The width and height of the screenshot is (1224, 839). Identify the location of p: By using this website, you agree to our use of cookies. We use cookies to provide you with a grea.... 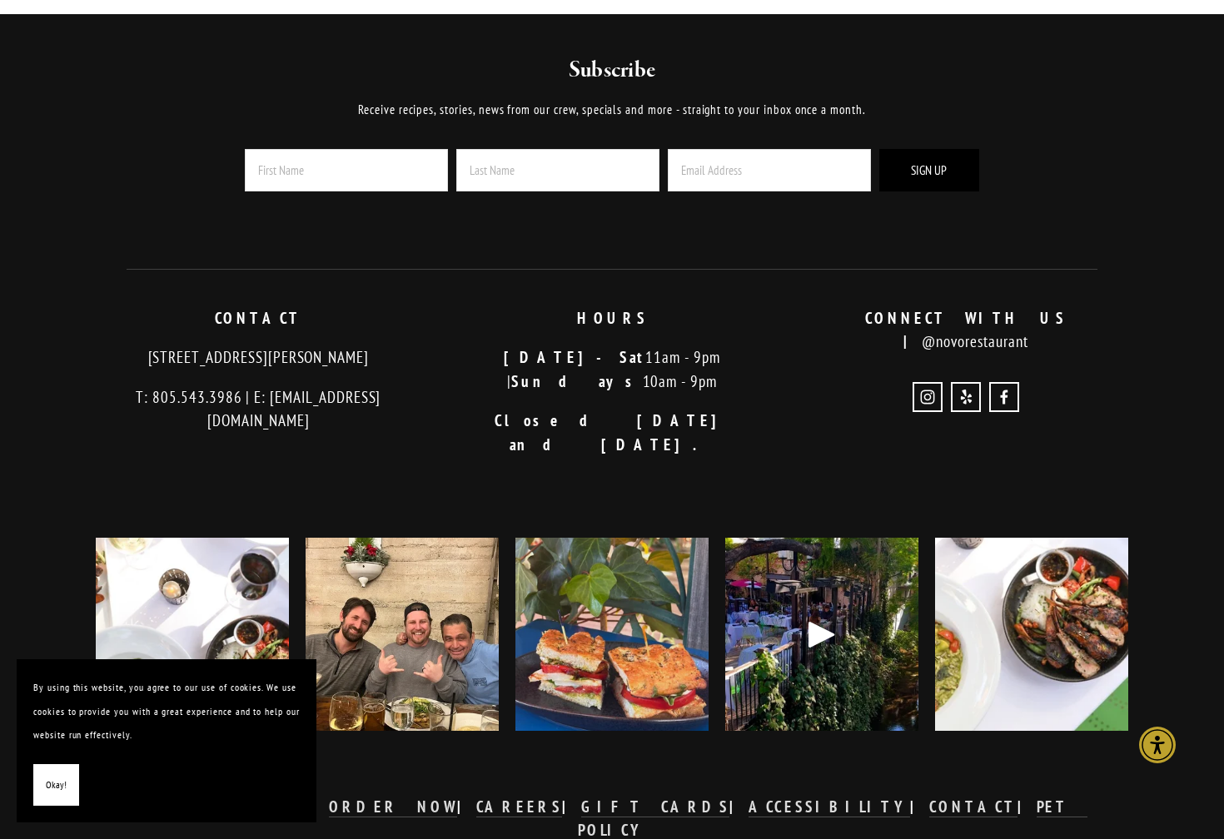
(166, 712).